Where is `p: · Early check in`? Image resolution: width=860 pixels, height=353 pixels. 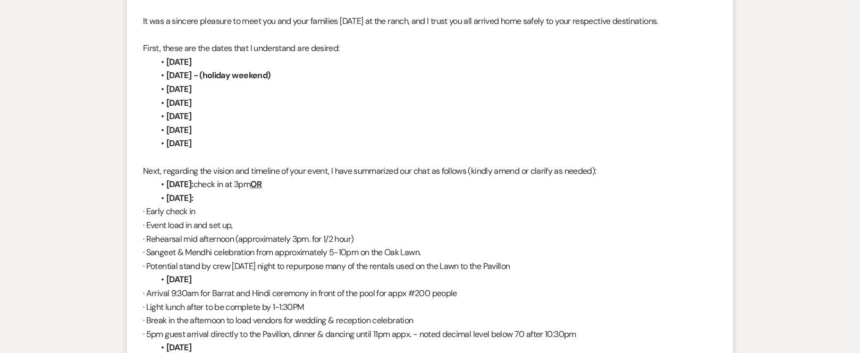 p: · Early check in is located at coordinates (430, 212).